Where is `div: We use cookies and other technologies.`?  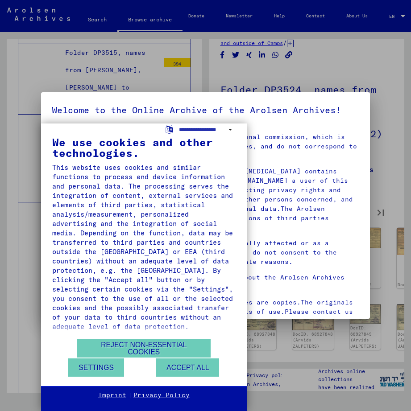 div: We use cookies and other technologies. is located at coordinates (144, 148).